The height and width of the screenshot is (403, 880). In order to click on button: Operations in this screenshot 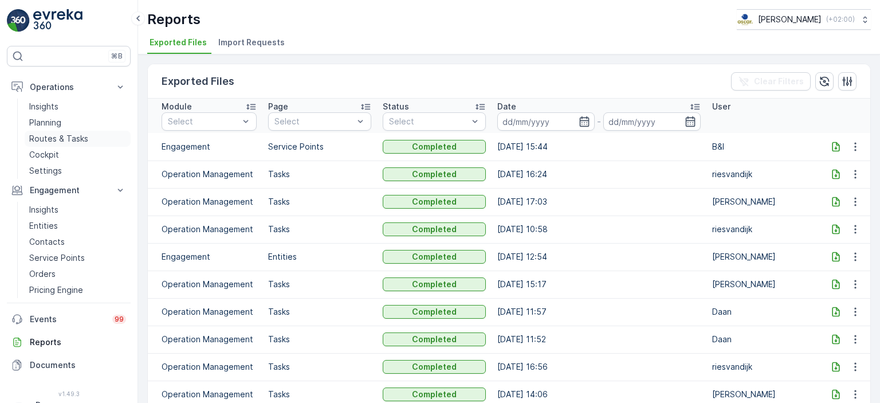, I will do `click(69, 87)`.